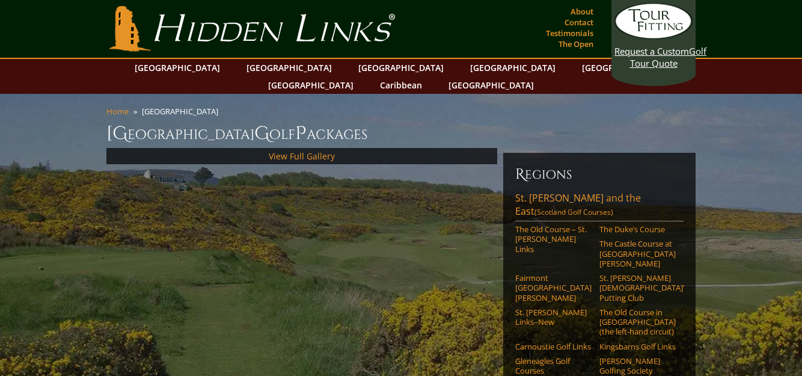  Describe the element at coordinates (579, 22) in the screenshot. I see `a: Contact` at that location.